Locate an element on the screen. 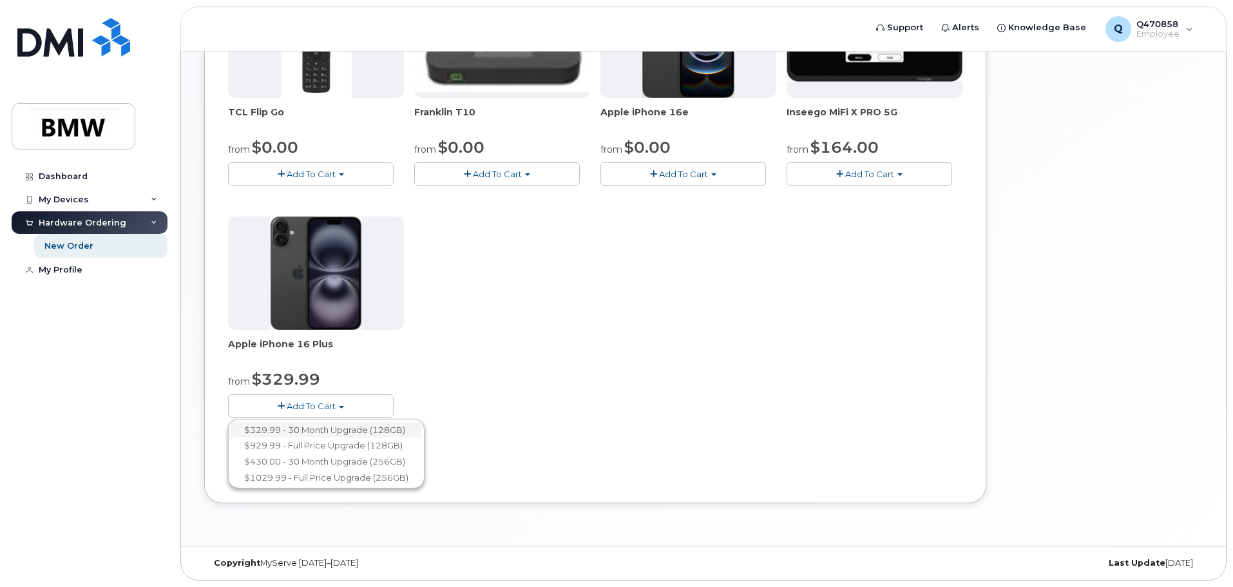 Image resolution: width=1233 pixels, height=587 pixels. strong: Copyright is located at coordinates (237, 562).